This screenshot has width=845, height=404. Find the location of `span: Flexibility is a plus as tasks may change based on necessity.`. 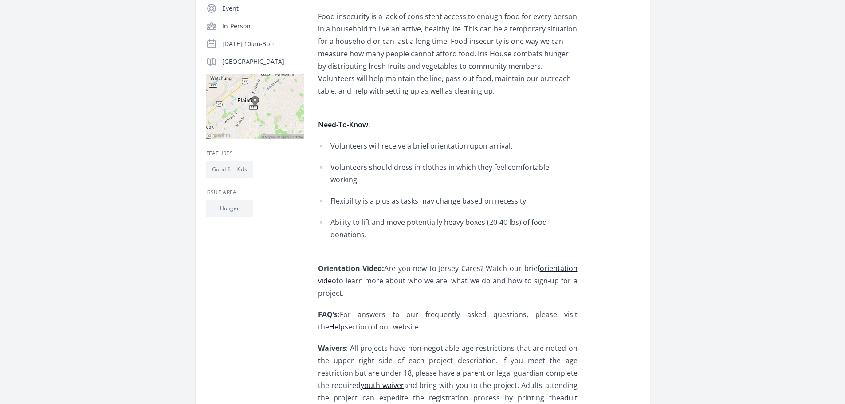

span: Flexibility is a plus as tasks may change based on necessity. is located at coordinates (429, 201).